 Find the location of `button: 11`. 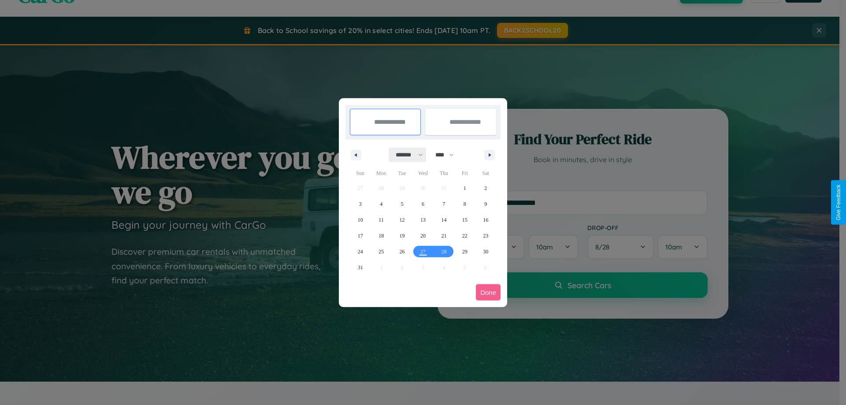

button: 11 is located at coordinates (381, 220).